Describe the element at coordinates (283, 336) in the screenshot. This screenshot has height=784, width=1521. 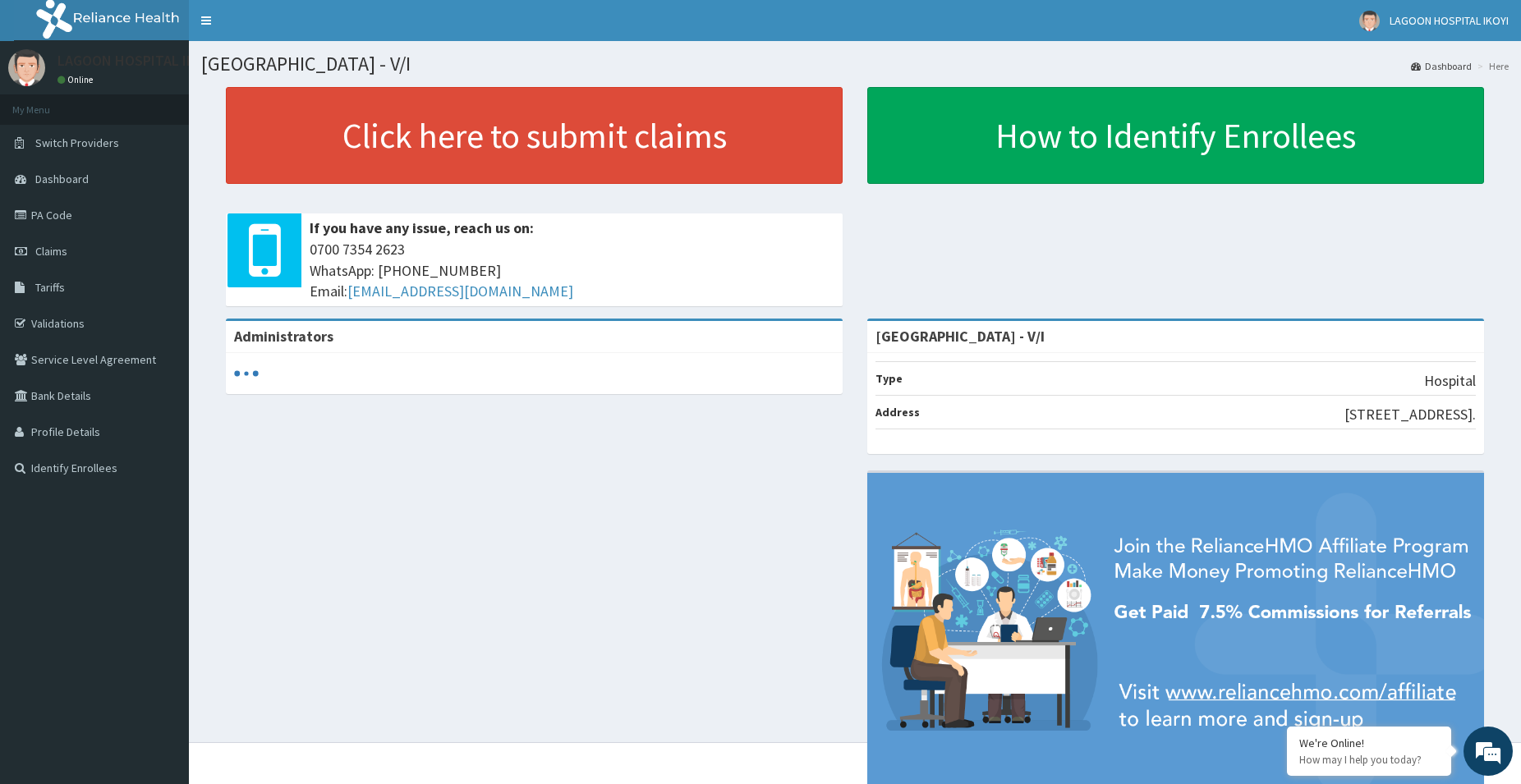
I see `b: Administrators` at that location.